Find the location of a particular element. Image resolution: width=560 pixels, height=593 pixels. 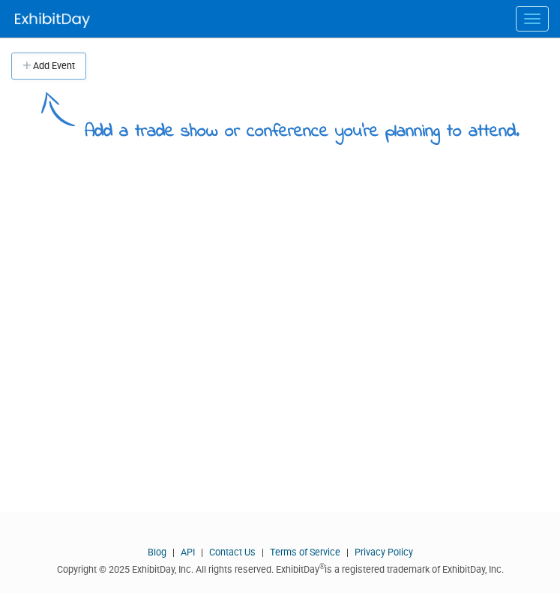

a: API is located at coordinates (188, 551).